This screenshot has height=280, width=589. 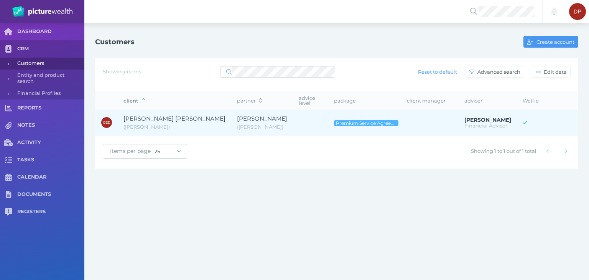 I want to click on button: Show next page, so click(x=565, y=151).